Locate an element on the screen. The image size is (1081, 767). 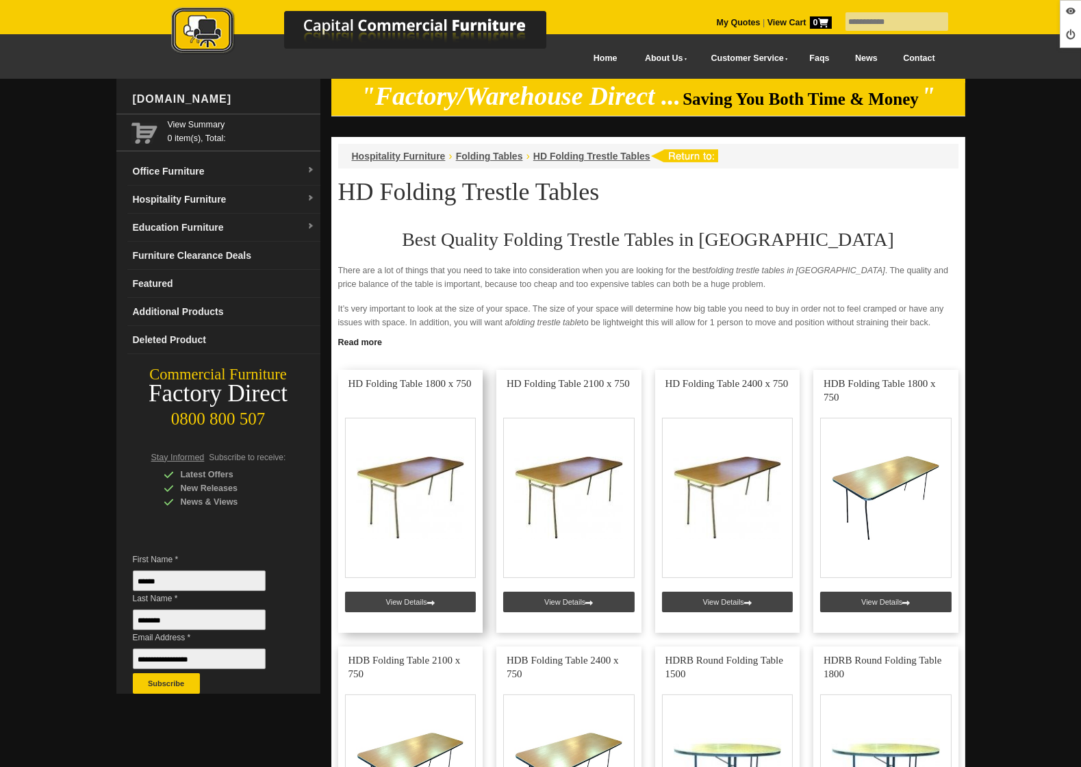
img: Capital Commercial Furniture Logo is located at coordinates (373, 31).